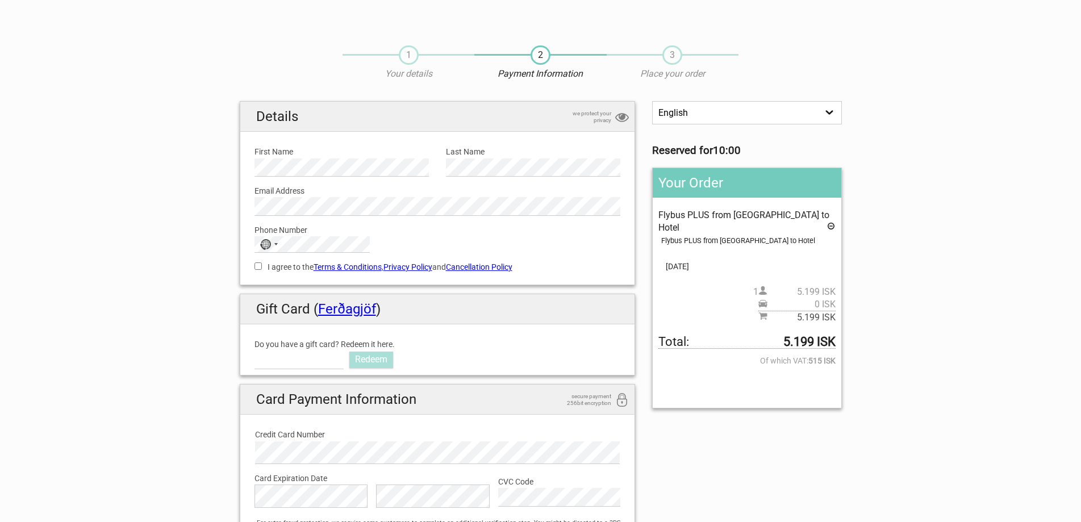 The image size is (1081, 522). I want to click on span: Total to be paid, so click(746, 342).